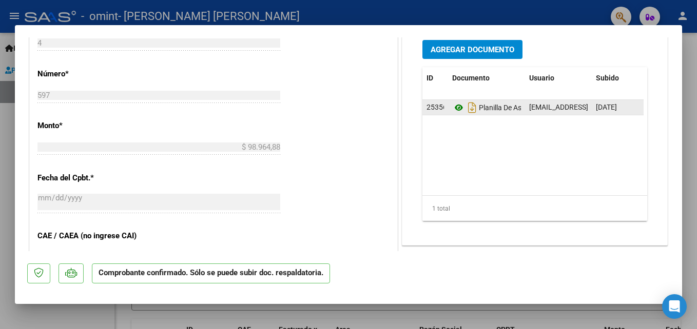  What do you see at coordinates (430, 78) in the screenshot?
I see `span: ID` at bounding box center [430, 78].